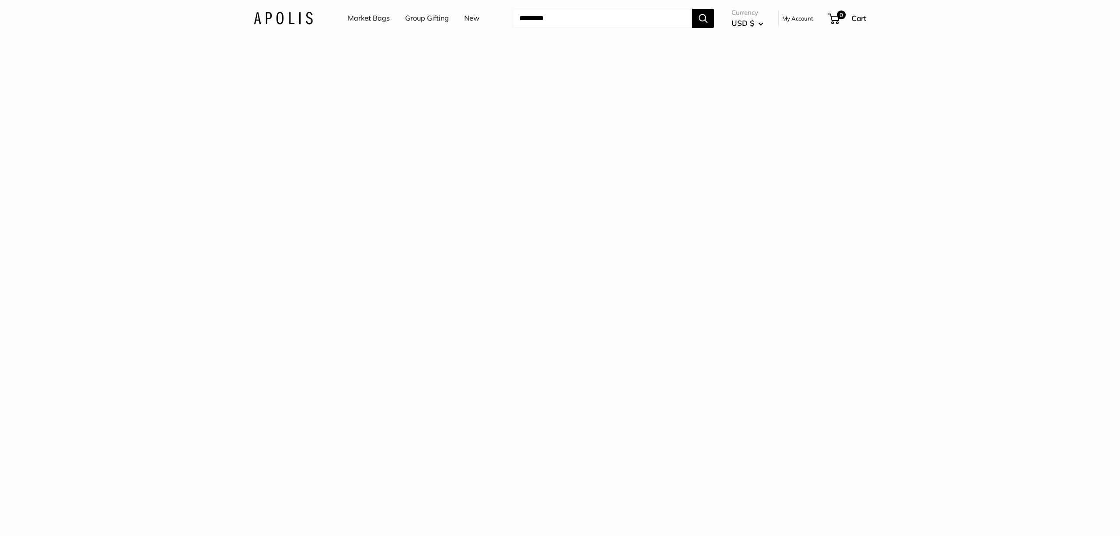 This screenshot has height=536, width=1120. I want to click on a: Market Bags, so click(369, 18).